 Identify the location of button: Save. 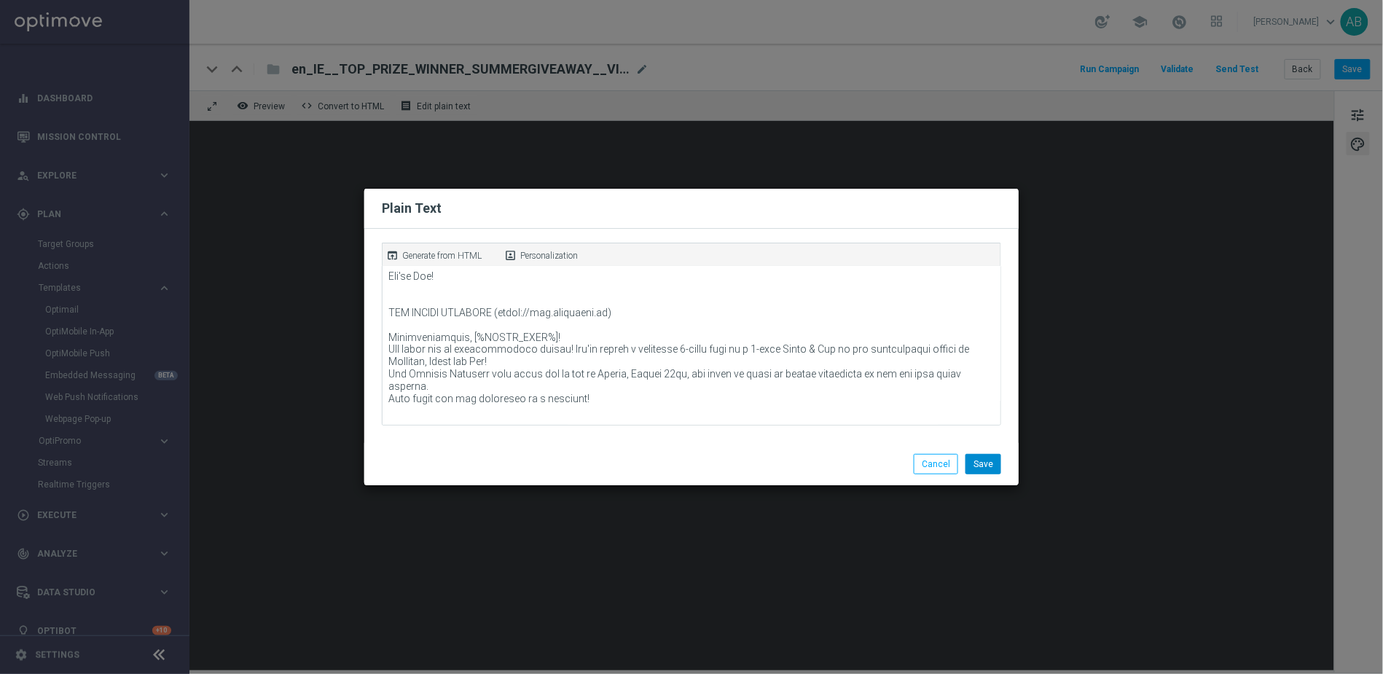
(983, 464).